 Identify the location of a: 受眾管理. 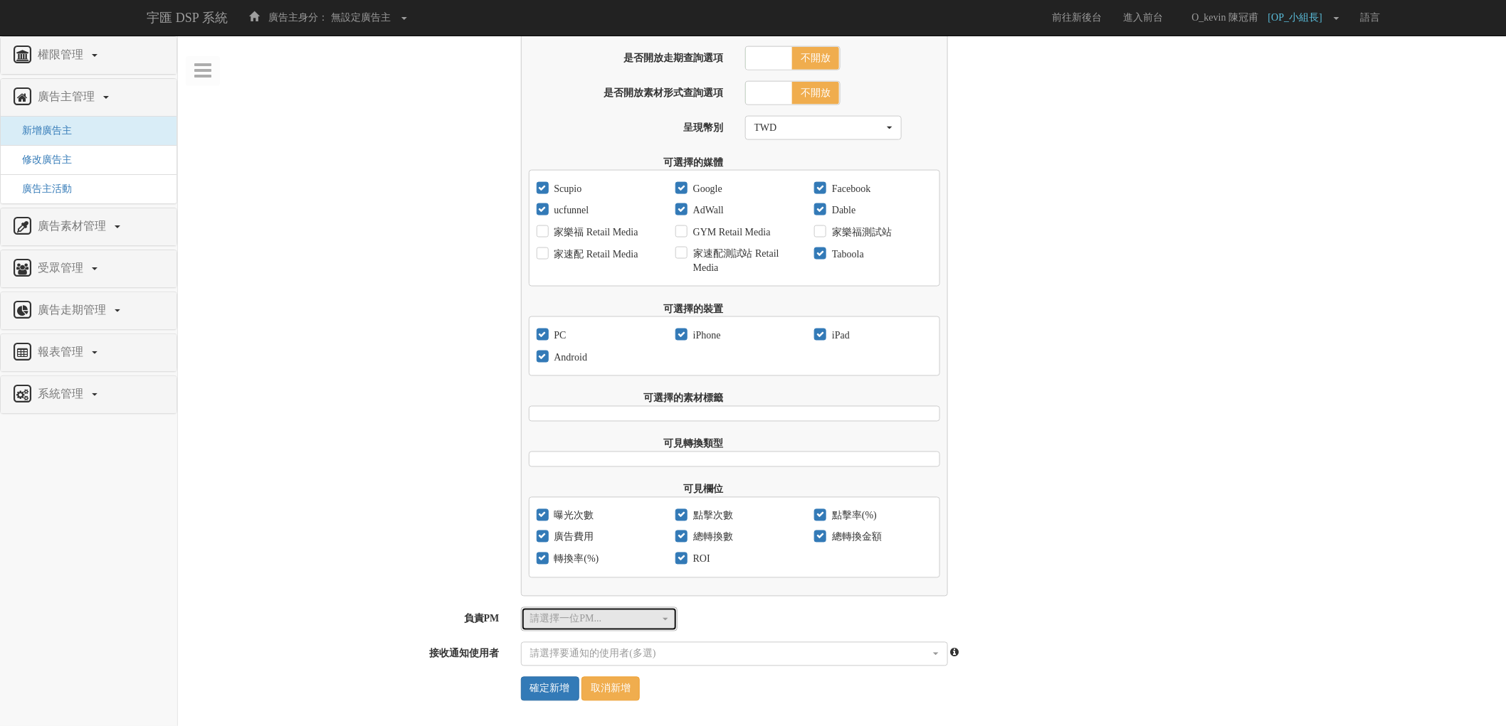
(88, 269).